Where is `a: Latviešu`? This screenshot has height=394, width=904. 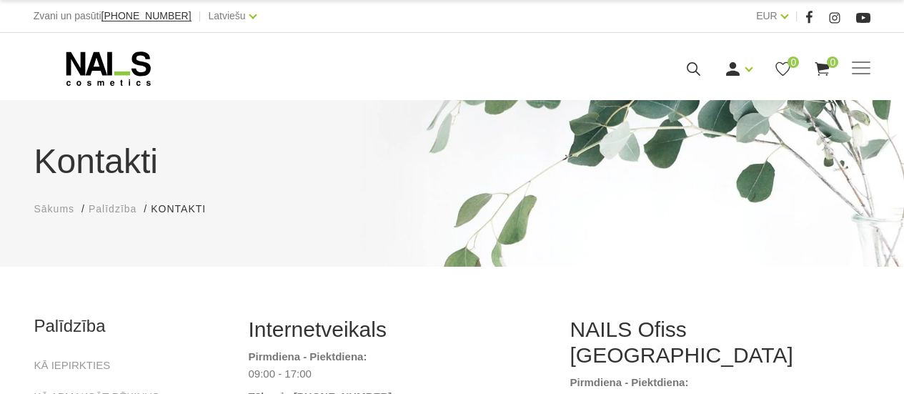 a: Latviešu is located at coordinates (227, 16).